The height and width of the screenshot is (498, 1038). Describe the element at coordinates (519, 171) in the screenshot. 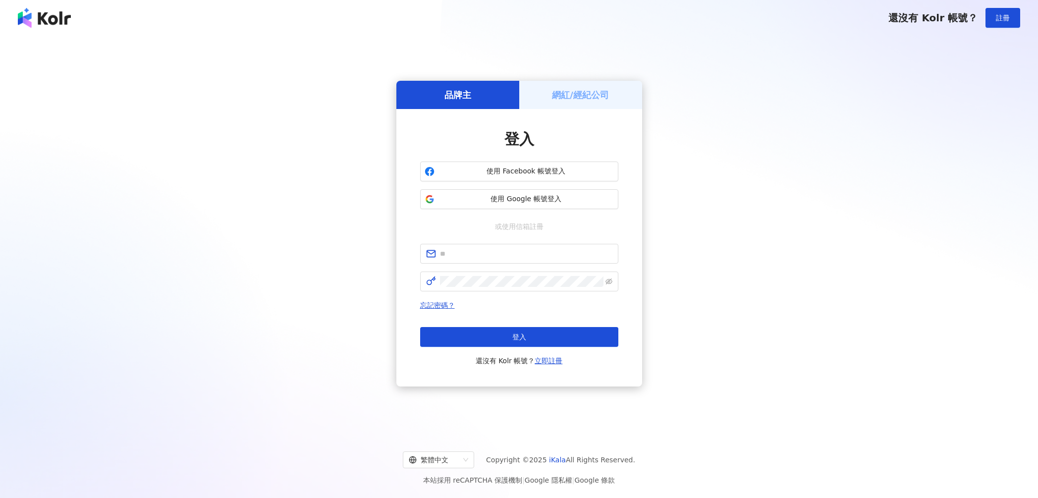

I see `button: 使用 Facebook 帳號登入` at that location.